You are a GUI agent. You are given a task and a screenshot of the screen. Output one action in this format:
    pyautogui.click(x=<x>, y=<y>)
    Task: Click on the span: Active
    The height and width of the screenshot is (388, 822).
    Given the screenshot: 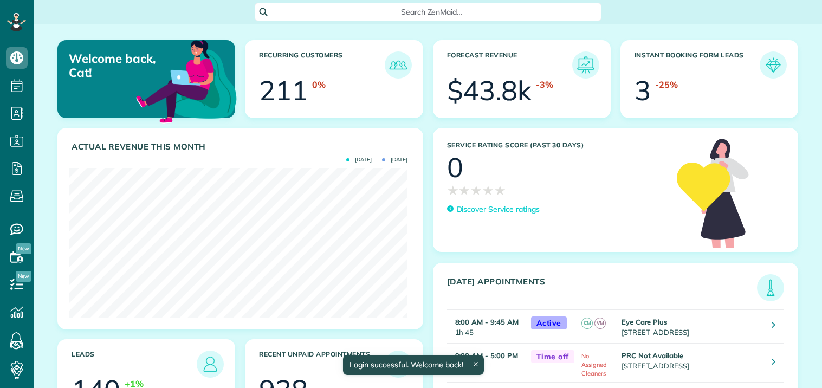 What is the action you would take?
    pyautogui.click(x=549, y=323)
    